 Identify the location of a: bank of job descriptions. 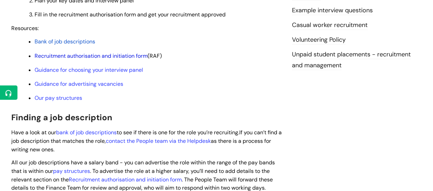
(86, 132).